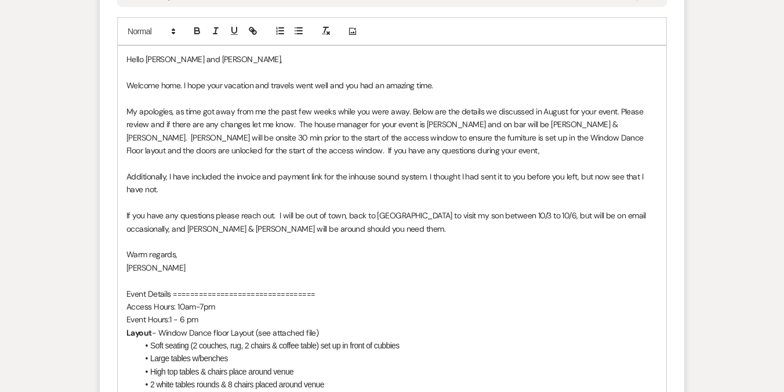 This screenshot has height=392, width=784. What do you see at coordinates (184, 319) in the screenshot?
I see `span: 1 - 6 pm` at bounding box center [184, 319].